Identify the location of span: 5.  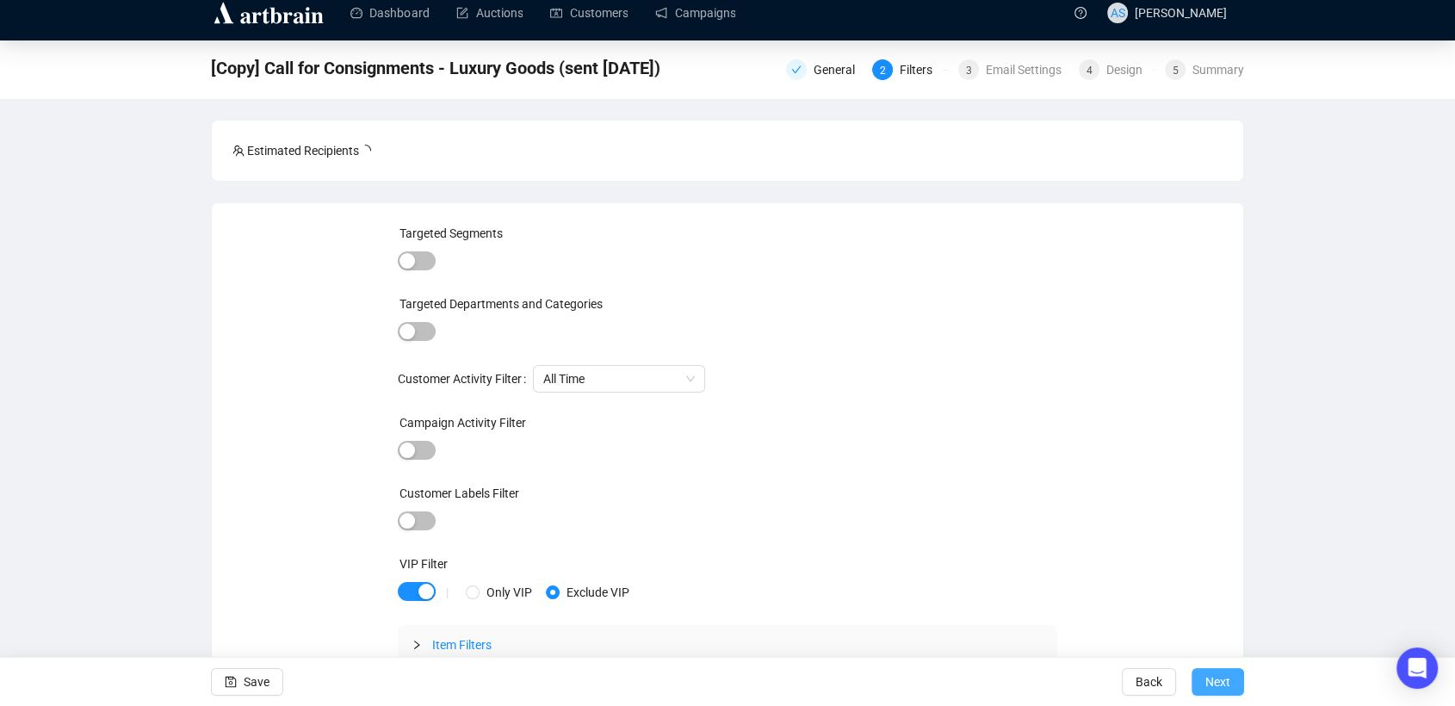
(1175, 71).